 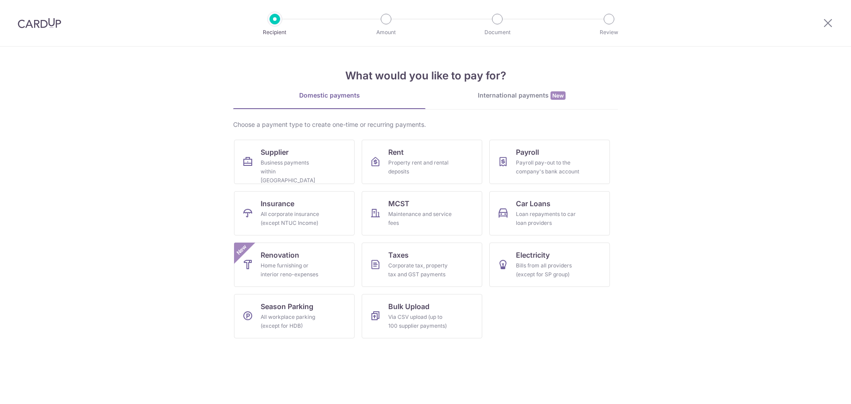 What do you see at coordinates (550, 162) in the screenshot?
I see `a: PayrollPayroll pay-out to the company's bank account` at bounding box center [550, 162].